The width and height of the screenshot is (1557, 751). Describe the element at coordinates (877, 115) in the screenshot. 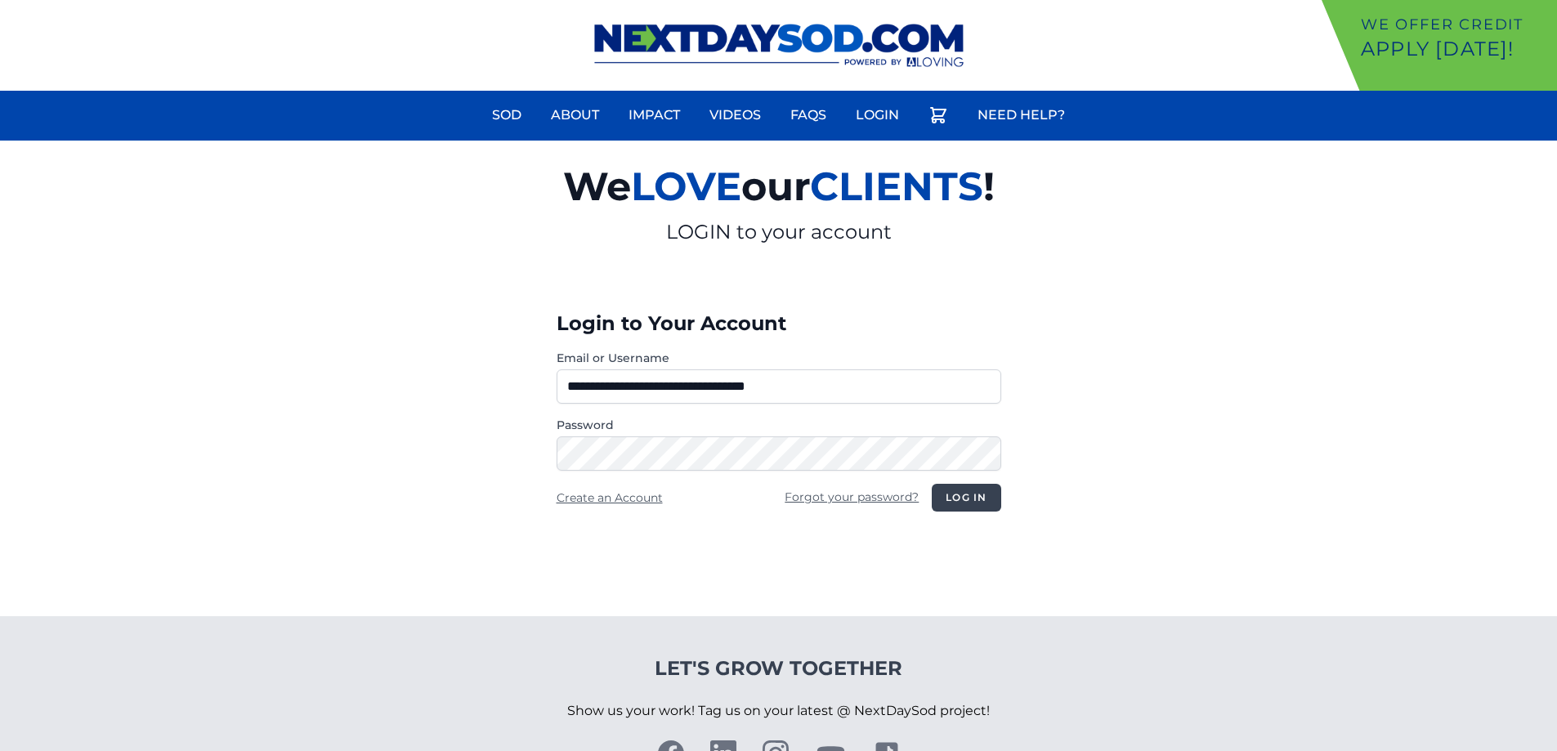

I see `a: Login` at that location.